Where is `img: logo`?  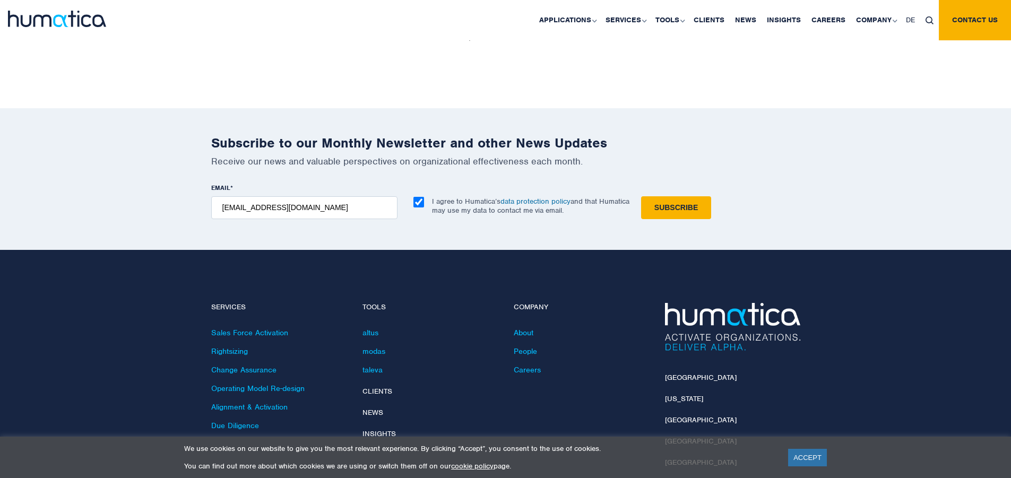 img: logo is located at coordinates (57, 19).